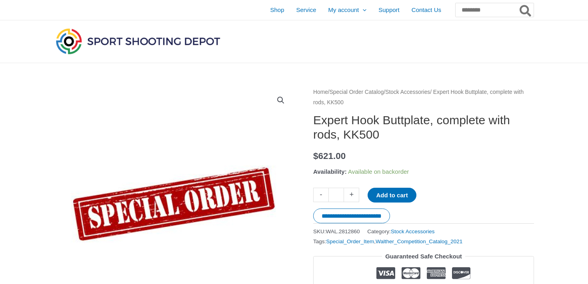 This screenshot has height=284, width=588. Describe the element at coordinates (350, 242) in the screenshot. I see `a: Special_Order_Item` at that location.